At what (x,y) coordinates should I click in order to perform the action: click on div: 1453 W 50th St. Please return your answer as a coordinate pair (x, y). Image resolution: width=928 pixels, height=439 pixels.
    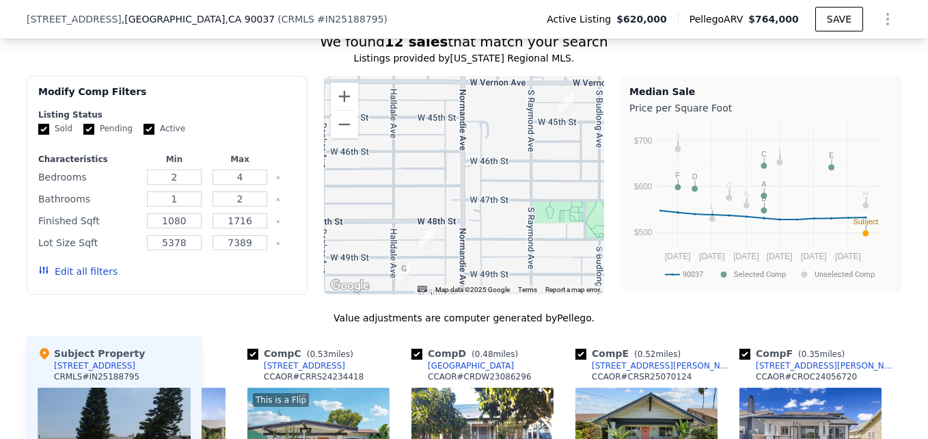
    Looking at the image, I should click on (404, 273).